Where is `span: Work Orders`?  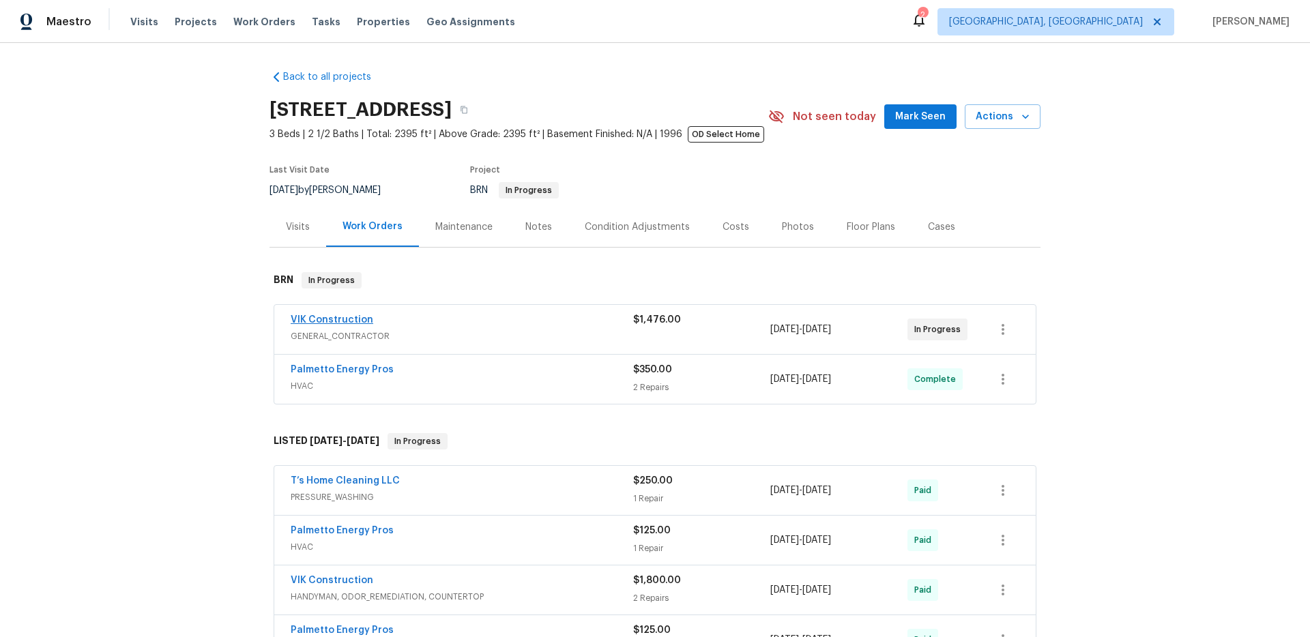
span: Work Orders is located at coordinates (264, 22).